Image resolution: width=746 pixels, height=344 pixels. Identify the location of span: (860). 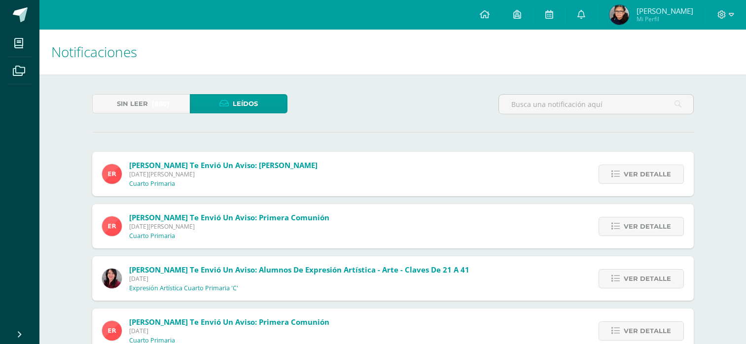
(161, 104).